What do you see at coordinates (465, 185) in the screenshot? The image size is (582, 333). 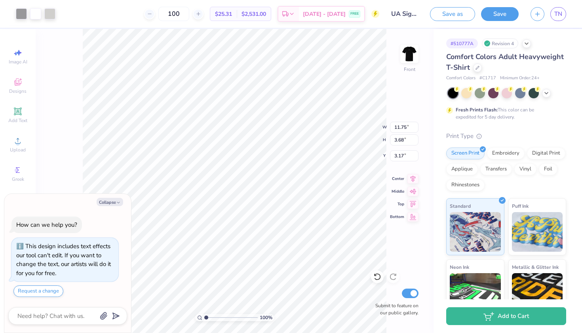 I see `div: Rhinestones` at bounding box center [465, 185].